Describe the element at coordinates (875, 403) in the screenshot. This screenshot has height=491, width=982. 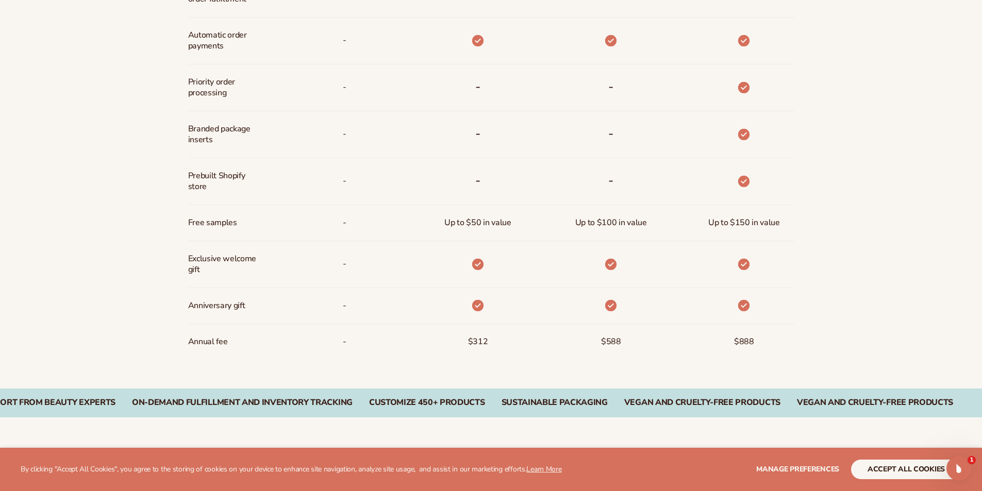
I see `div: Vegan and Cruelty-Free Products` at that location.